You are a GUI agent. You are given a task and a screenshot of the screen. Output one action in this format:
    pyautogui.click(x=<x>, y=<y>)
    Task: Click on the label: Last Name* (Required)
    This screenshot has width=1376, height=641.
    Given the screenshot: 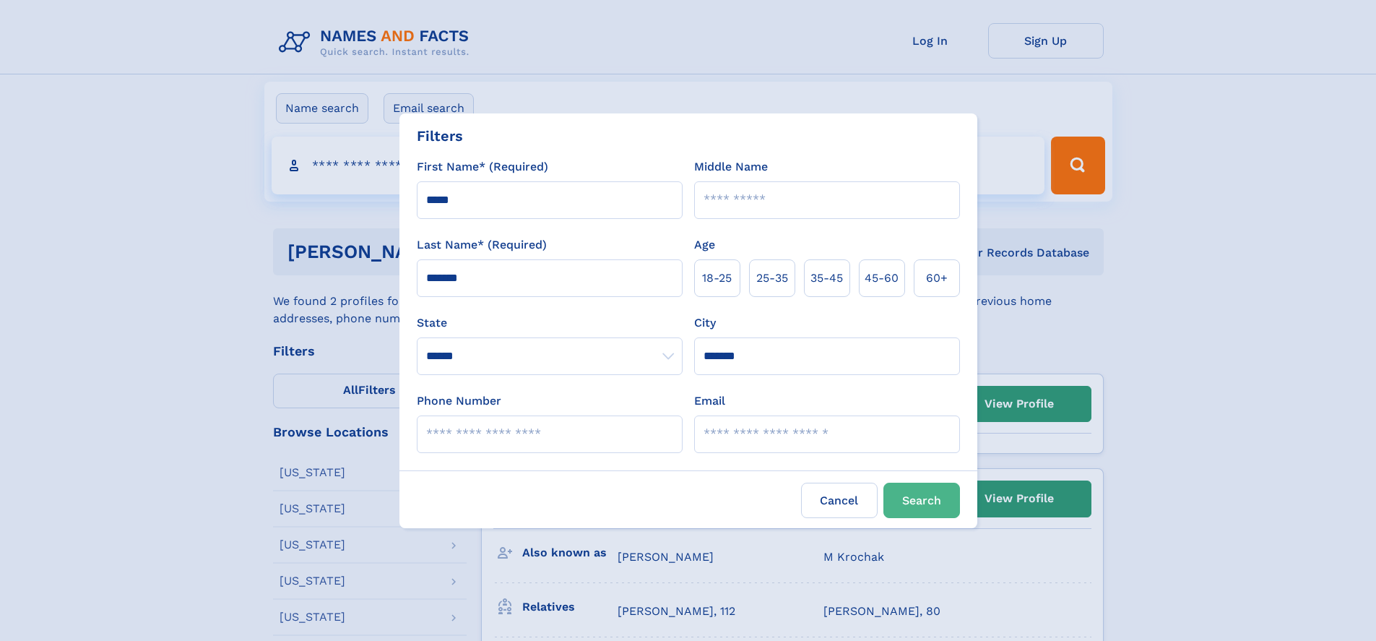 What is the action you would take?
    pyautogui.click(x=482, y=245)
    